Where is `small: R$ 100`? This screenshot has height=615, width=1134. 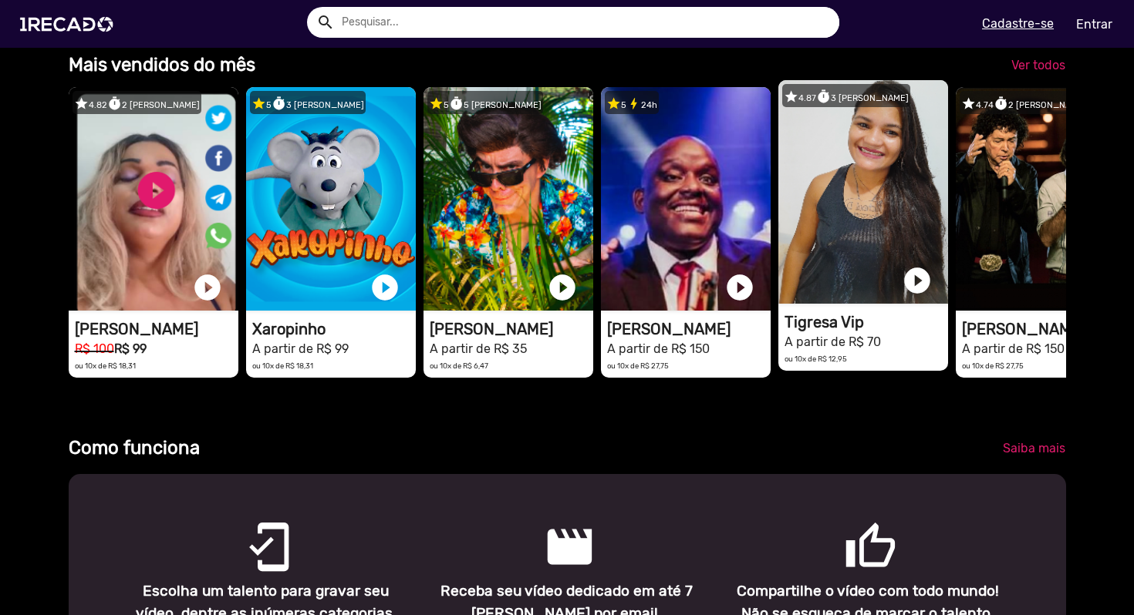 small: R$ 100 is located at coordinates (94, 349).